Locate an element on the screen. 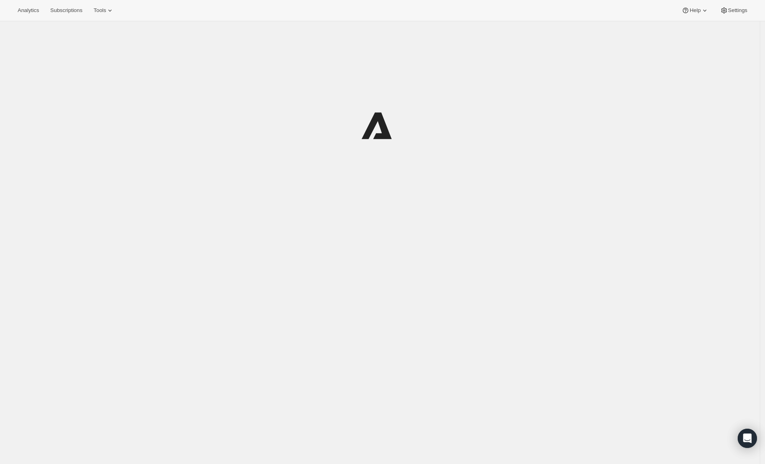  button: Help is located at coordinates (695, 10).